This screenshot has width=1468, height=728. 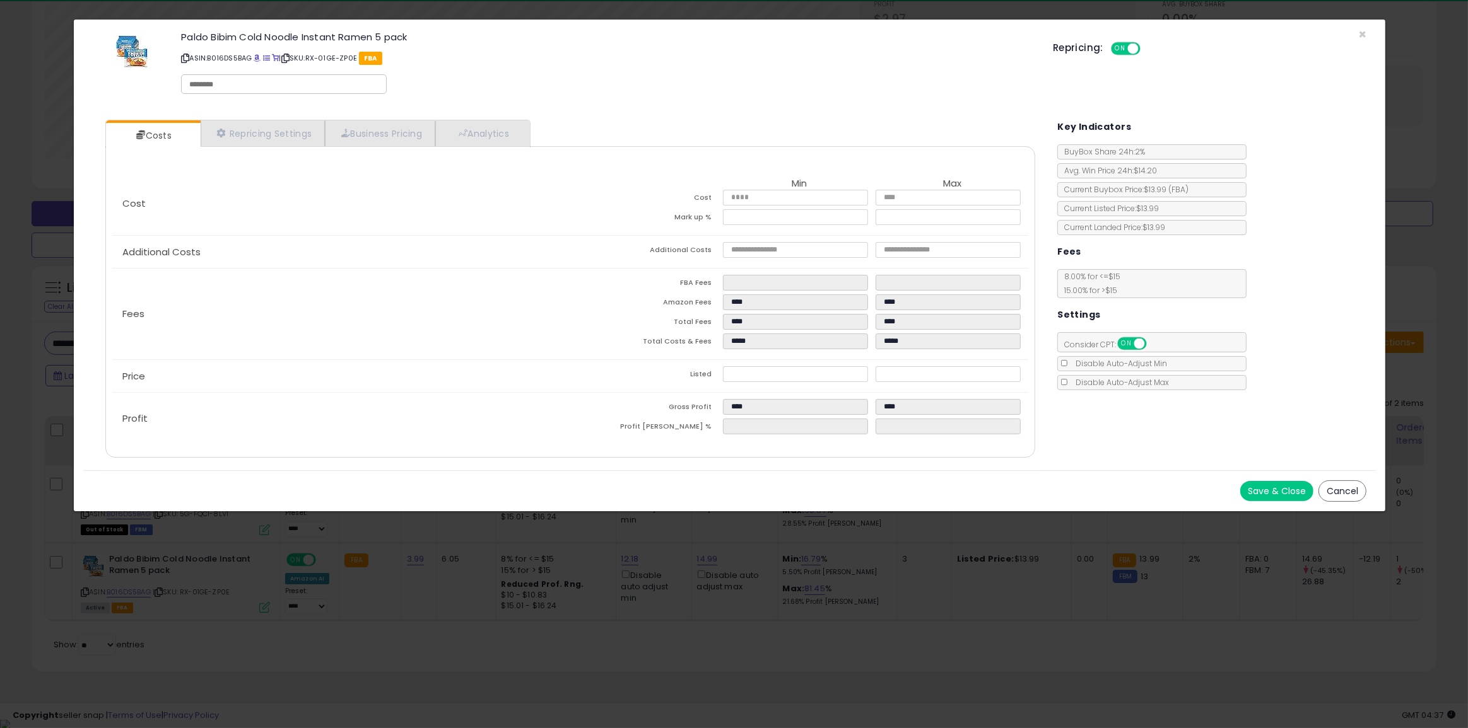 What do you see at coordinates (1178, 189) in the screenshot?
I see `span: ( FBA )` at bounding box center [1178, 189].